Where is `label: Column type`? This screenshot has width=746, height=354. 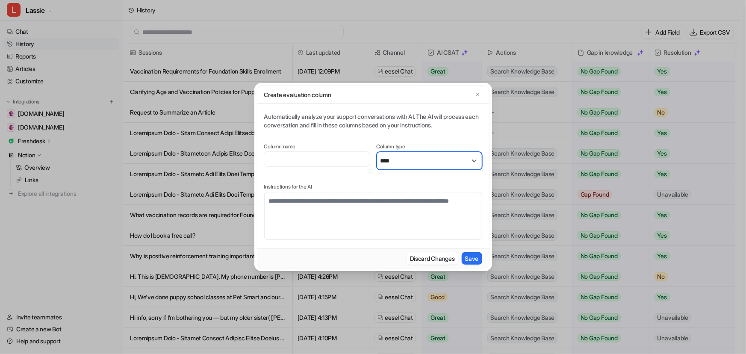
label: Column type is located at coordinates (429, 147).